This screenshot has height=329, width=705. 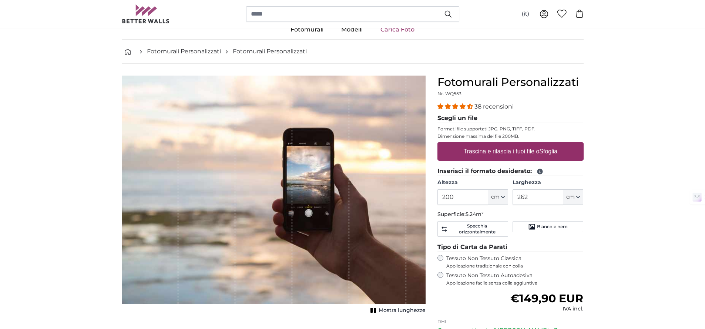 I want to click on h1: Fotomurali Personalizzati, so click(x=511, y=82).